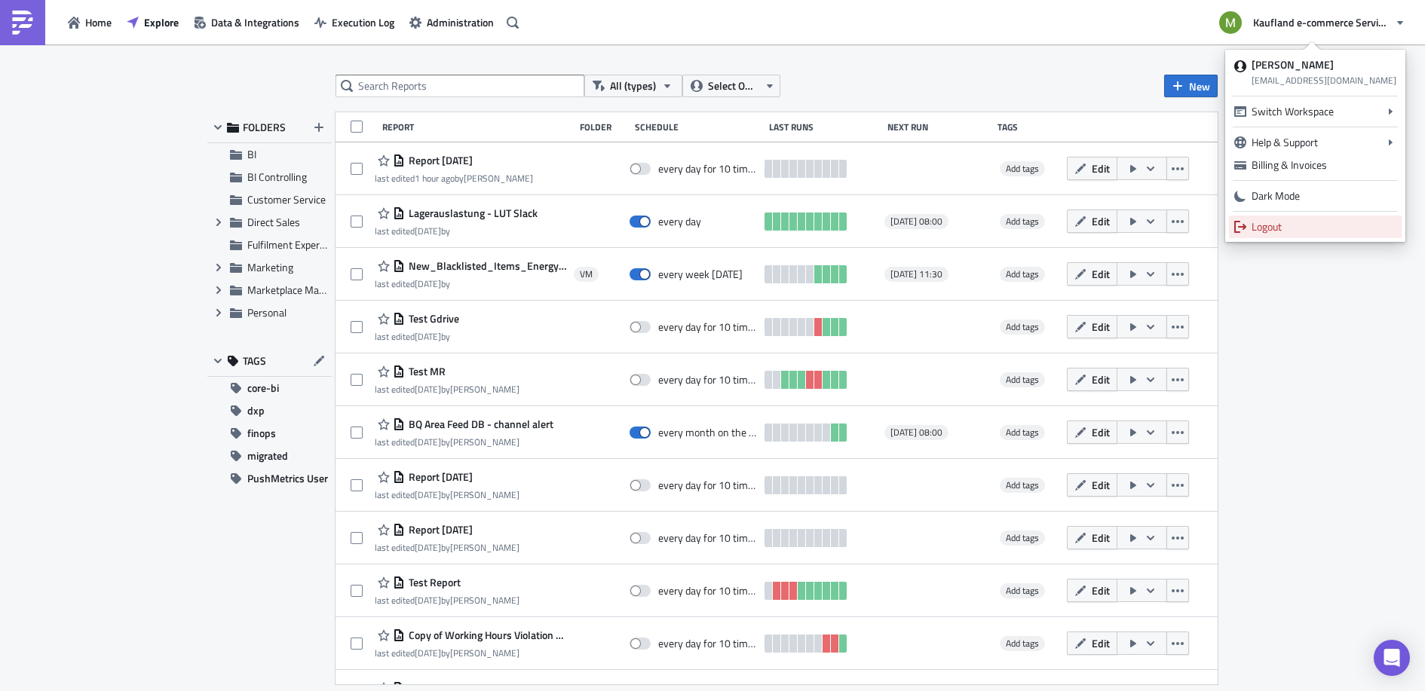 This screenshot has height=691, width=1425. Describe the element at coordinates (1315, 142) in the screenshot. I see `div: Help & Support` at that location.